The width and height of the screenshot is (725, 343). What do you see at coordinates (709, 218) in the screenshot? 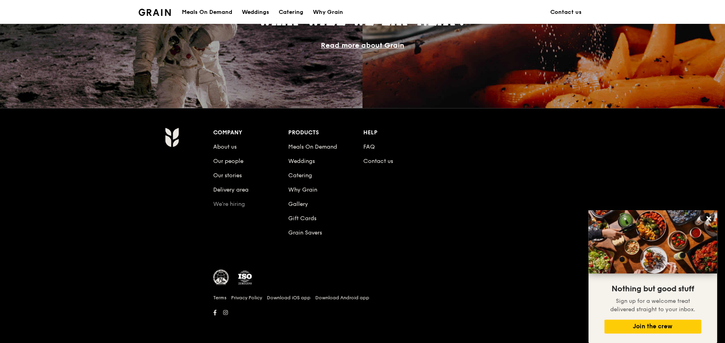
I see `button: Close` at bounding box center [709, 218].